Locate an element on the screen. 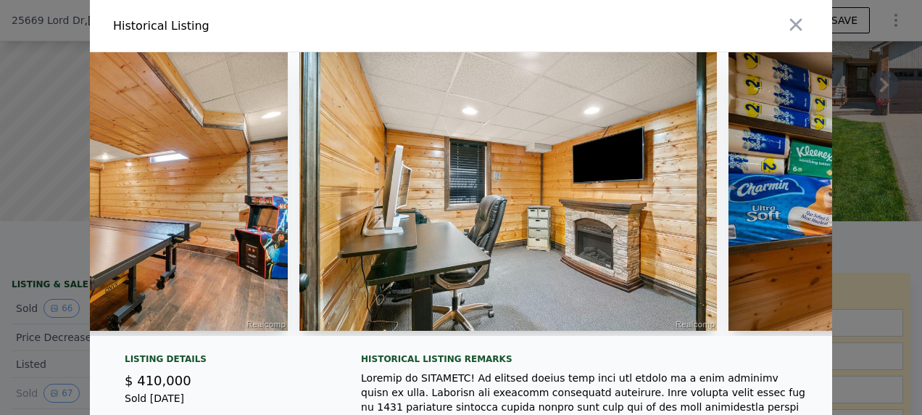 This screenshot has width=922, height=415. div: Historical Listing is located at coordinates (284, 26).